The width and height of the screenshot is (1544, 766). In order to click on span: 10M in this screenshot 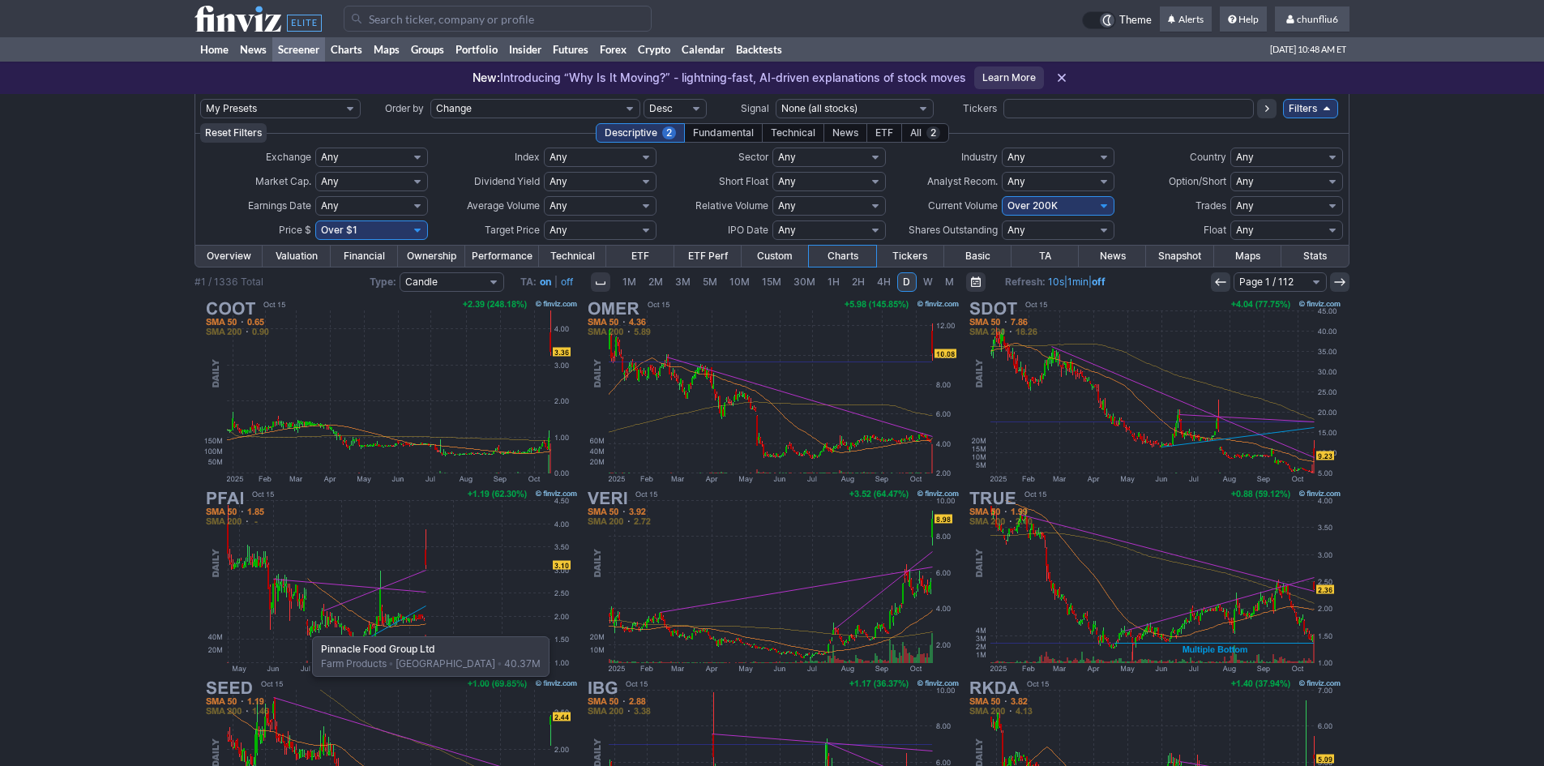, I will do `click(739, 281)`.